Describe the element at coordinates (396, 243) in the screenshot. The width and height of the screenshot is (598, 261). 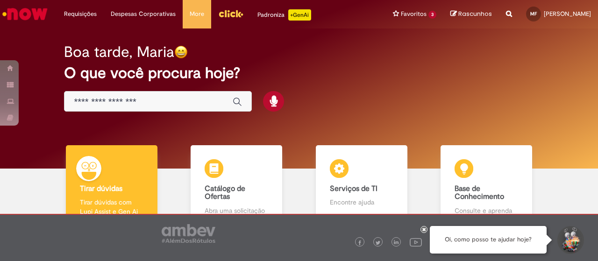
I see `img: logo_footer_linkedin.png` at that location.